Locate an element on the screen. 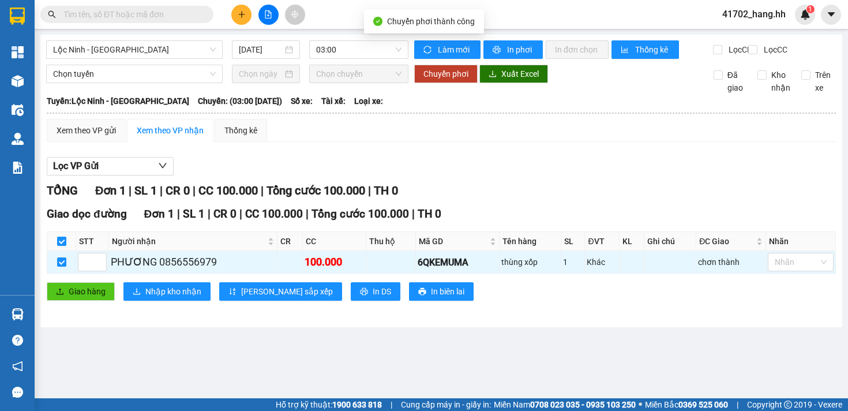 The height and width of the screenshot is (411, 848). span: message is located at coordinates (17, 392).